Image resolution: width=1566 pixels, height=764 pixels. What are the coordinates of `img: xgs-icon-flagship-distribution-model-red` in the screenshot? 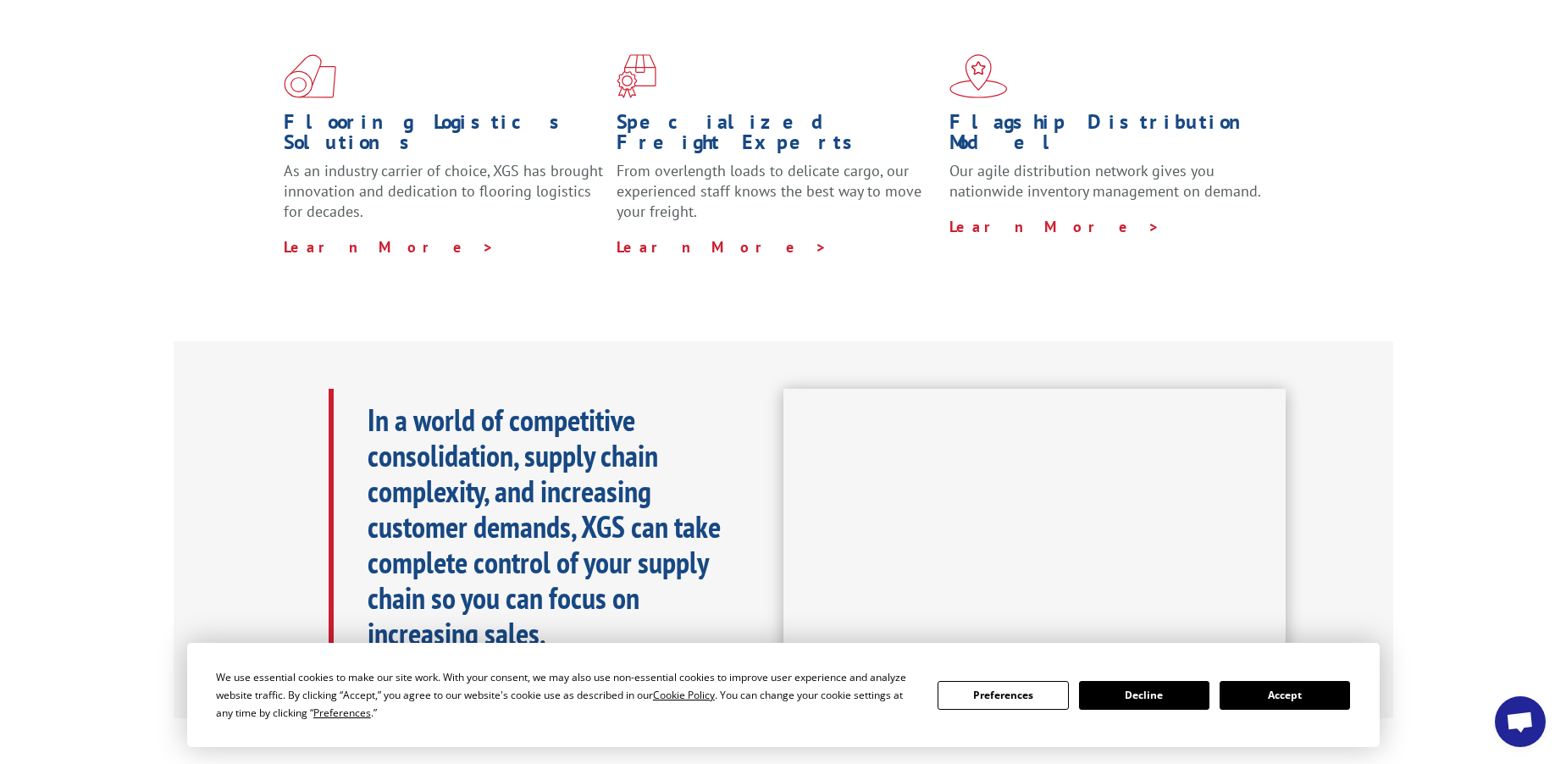 It's located at (978, 76).